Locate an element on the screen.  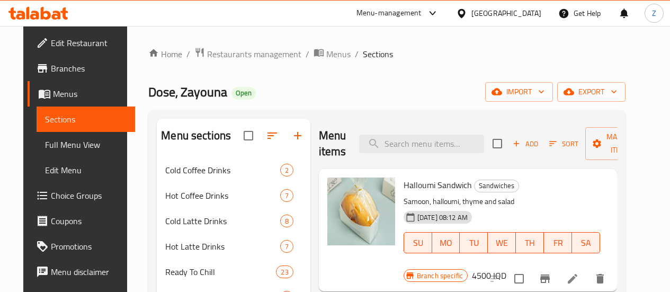
span: Branch specific is located at coordinates (440, 276).